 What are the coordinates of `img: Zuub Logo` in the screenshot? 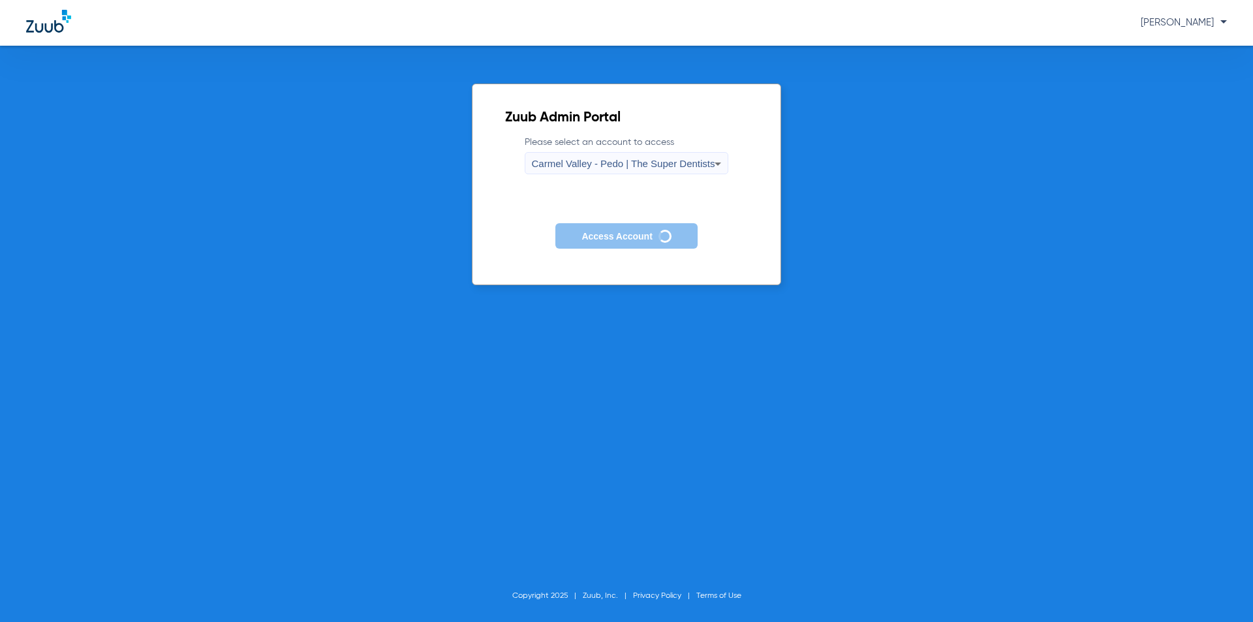 It's located at (48, 21).